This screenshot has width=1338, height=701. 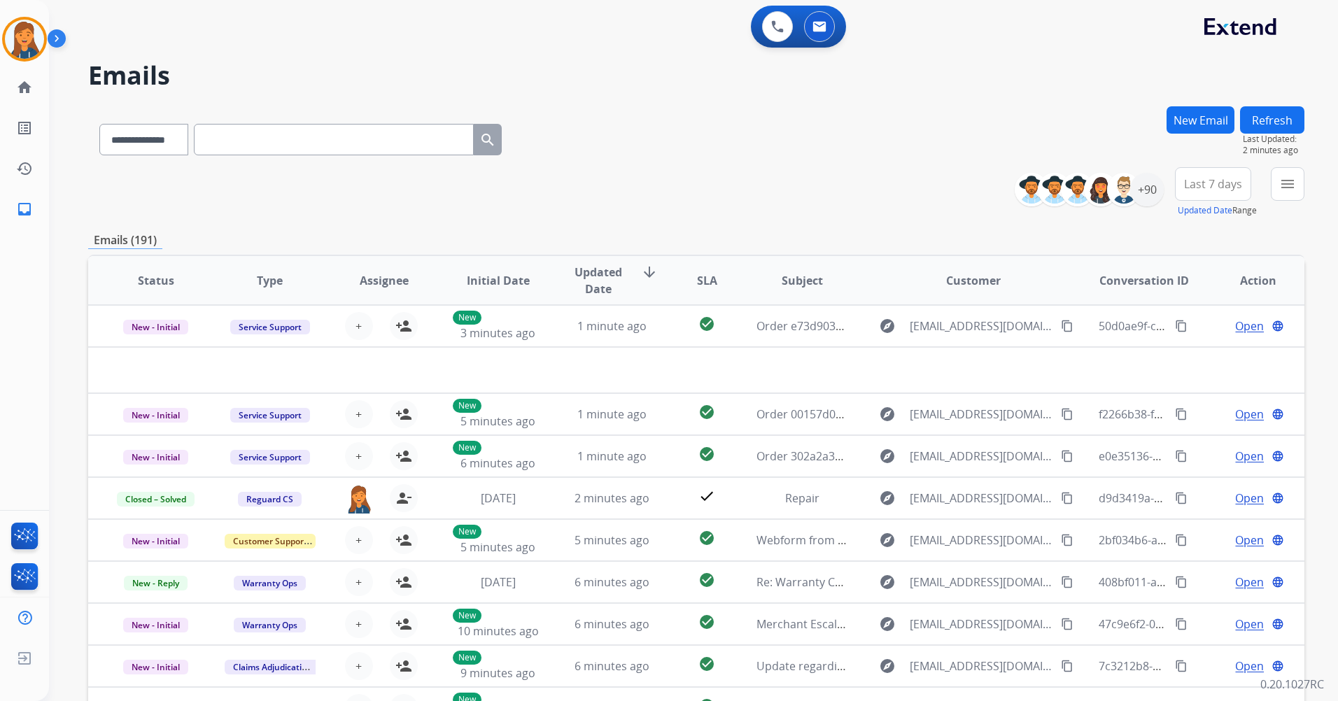 I want to click on span: Repair, so click(x=802, y=498).